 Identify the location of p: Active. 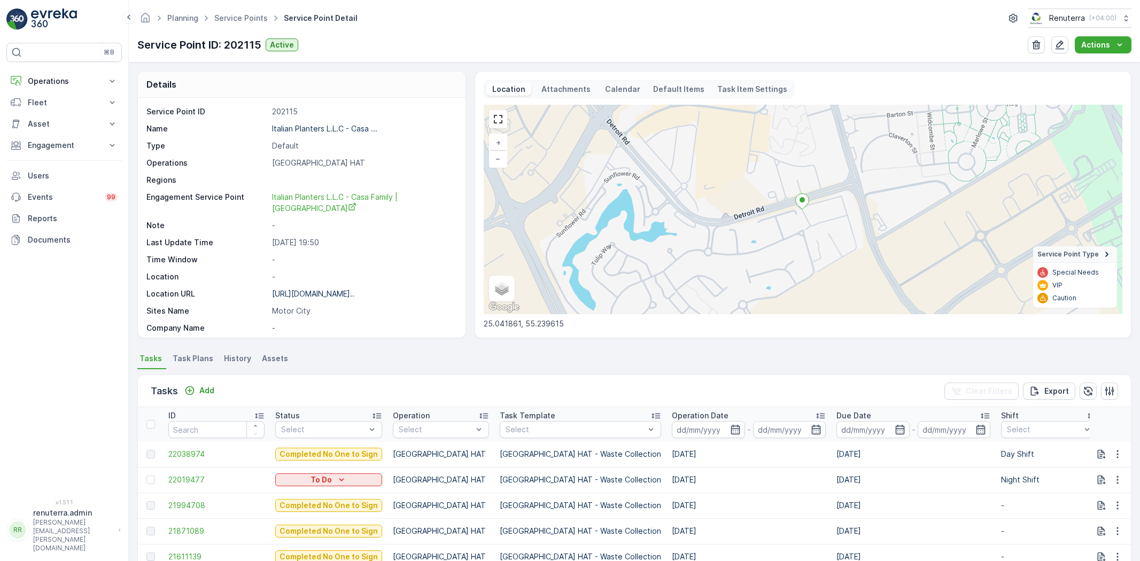
(282, 45).